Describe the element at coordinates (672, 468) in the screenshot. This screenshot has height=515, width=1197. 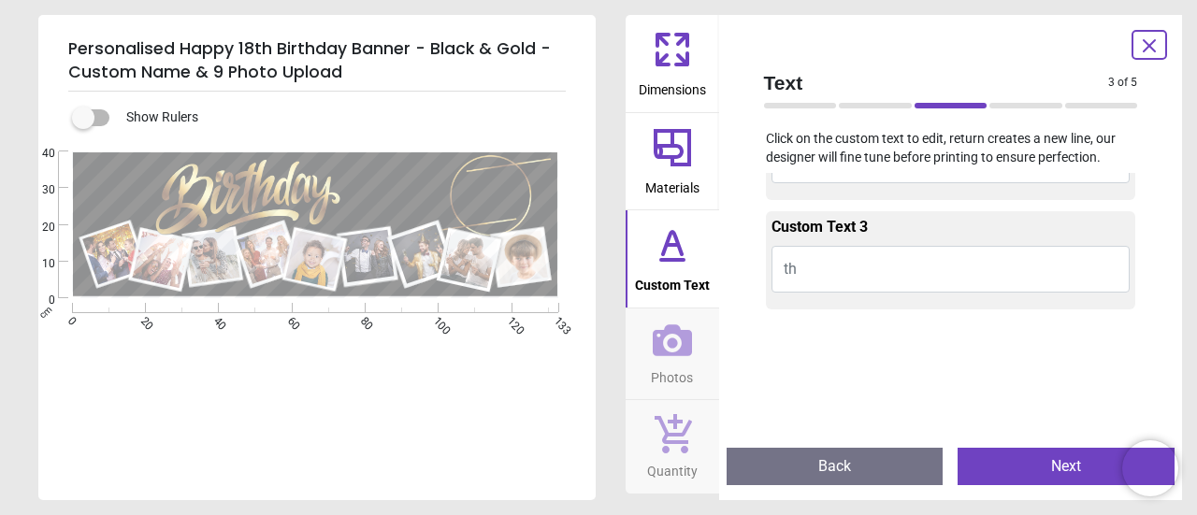
I see `span: Quantity` at that location.